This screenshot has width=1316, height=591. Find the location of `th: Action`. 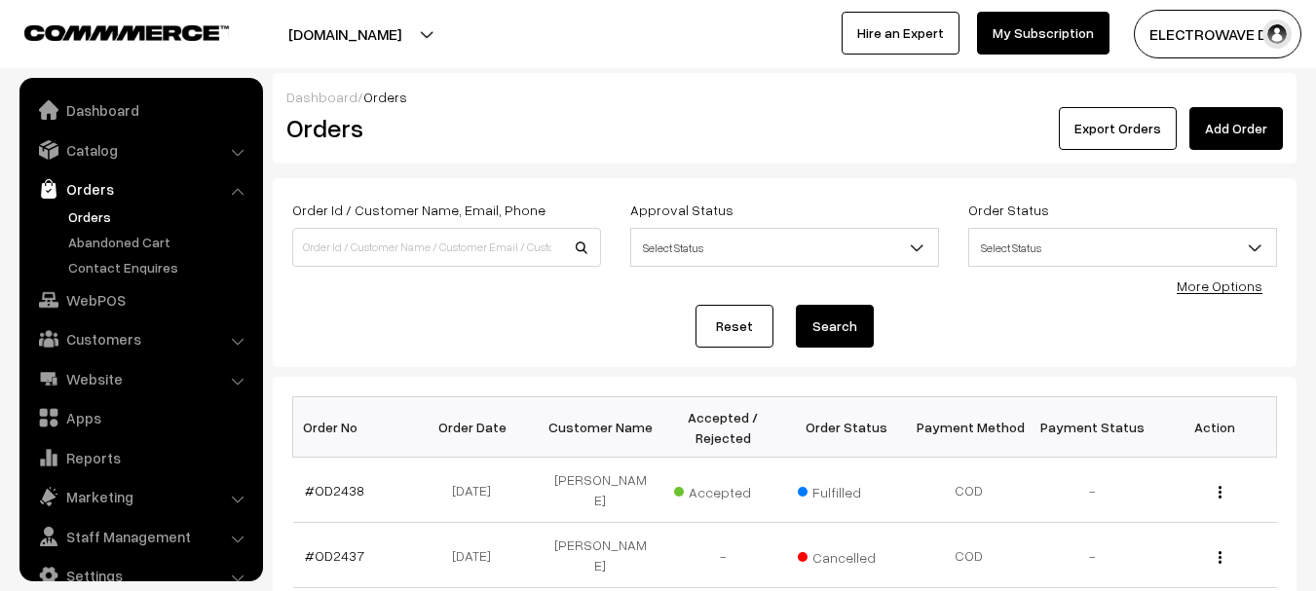

th: Action is located at coordinates (1215, 428).